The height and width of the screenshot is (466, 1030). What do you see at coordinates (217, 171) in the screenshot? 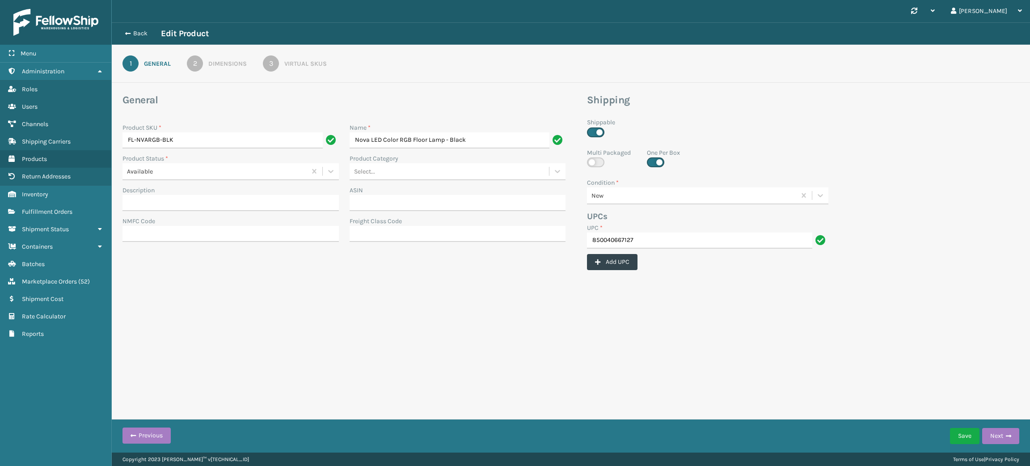
I see `div: Available` at bounding box center [217, 171].